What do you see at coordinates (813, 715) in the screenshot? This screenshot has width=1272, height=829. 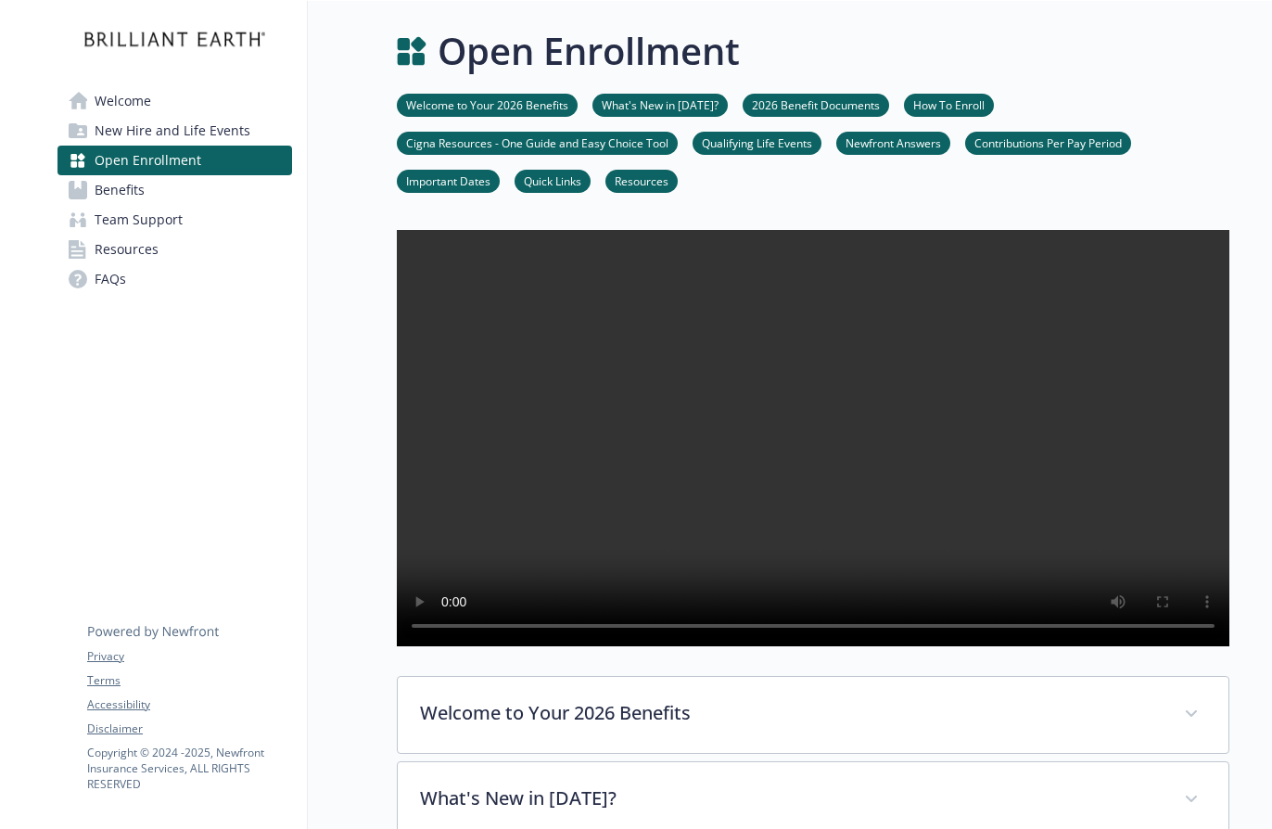 I see `div: Welcome to Your 2026 Benefits` at bounding box center [813, 715].